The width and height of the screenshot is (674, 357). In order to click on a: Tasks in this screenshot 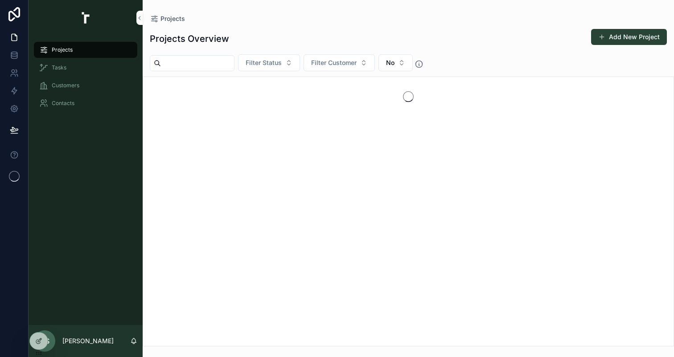, I will do `click(86, 68)`.